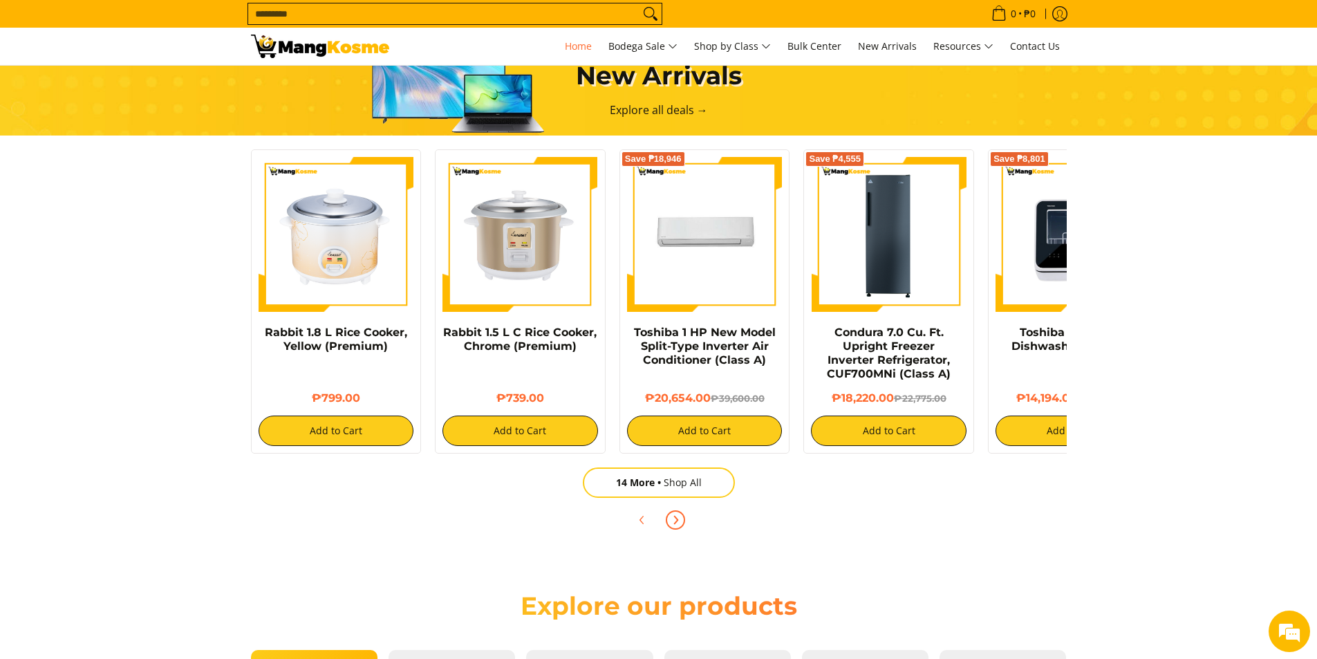 This screenshot has width=1317, height=659. What do you see at coordinates (963, 46) in the screenshot?
I see `span: Resources` at bounding box center [963, 46].